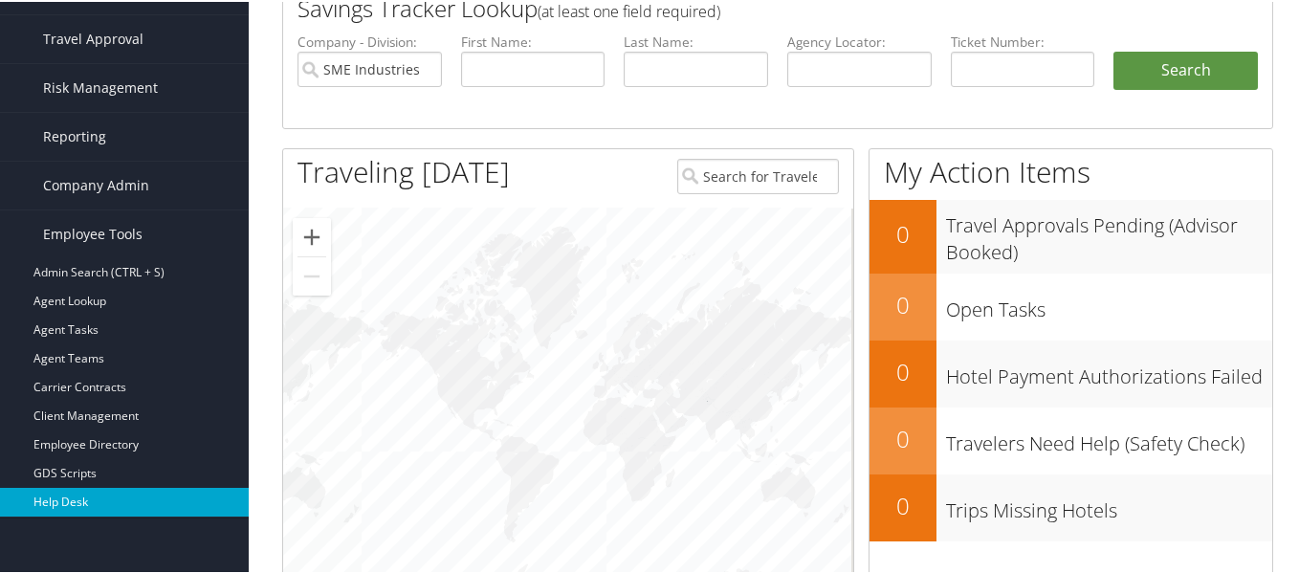 The image size is (1299, 573). Describe the element at coordinates (1070, 506) in the screenshot. I see `a: 0Trips Missing Hotels` at that location.